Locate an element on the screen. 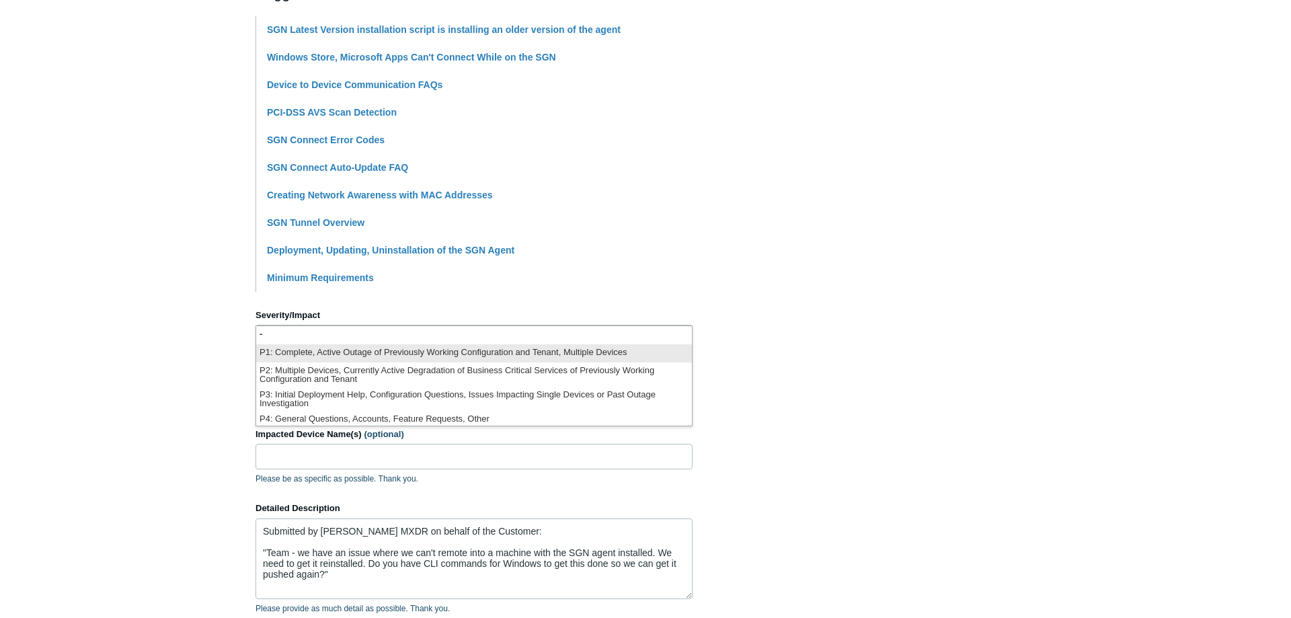 This screenshot has width=1291, height=618. li: P3: Initial Deployment Help, Configuration Questions, Issues Impacting Single Devices or Past Out... is located at coordinates (474, 399).